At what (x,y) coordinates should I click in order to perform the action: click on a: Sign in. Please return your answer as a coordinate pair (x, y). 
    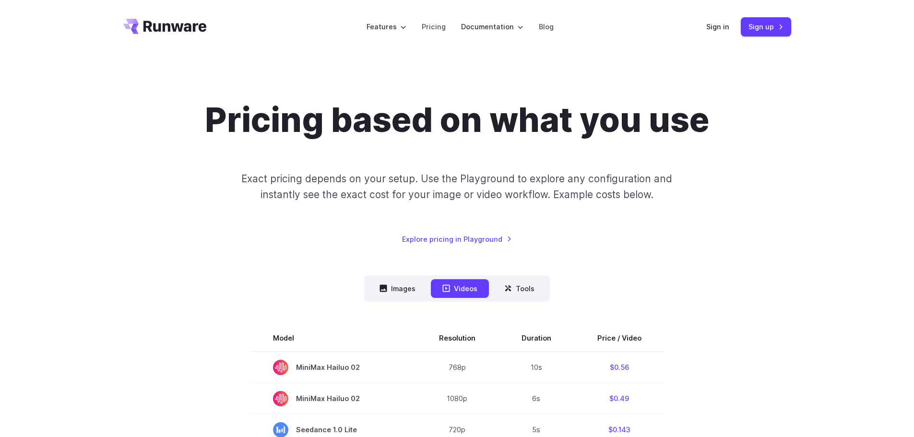
    Looking at the image, I should click on (718, 26).